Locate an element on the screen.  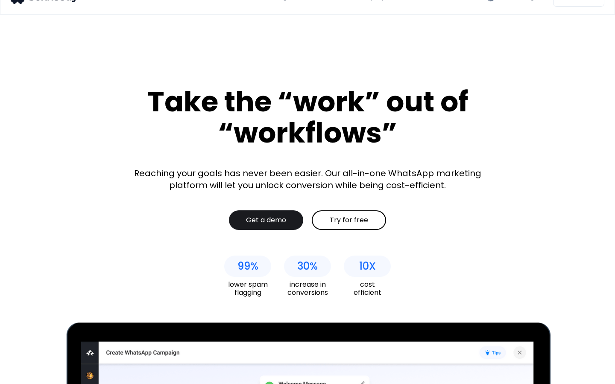
div: Get a demo is located at coordinates (266, 220).